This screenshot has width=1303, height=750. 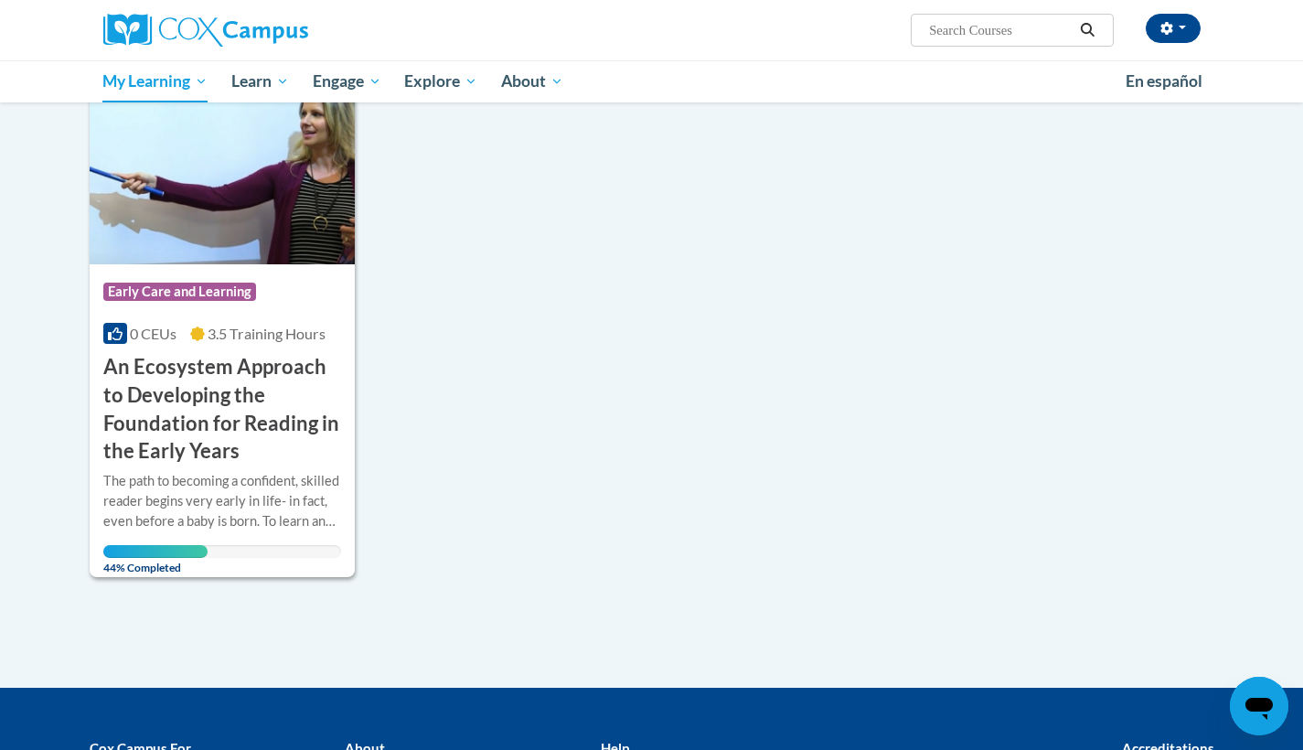 I want to click on h3: An Ecosystem Approach to Developing the Foundation for Reading in the Early Years, so click(x=222, y=409).